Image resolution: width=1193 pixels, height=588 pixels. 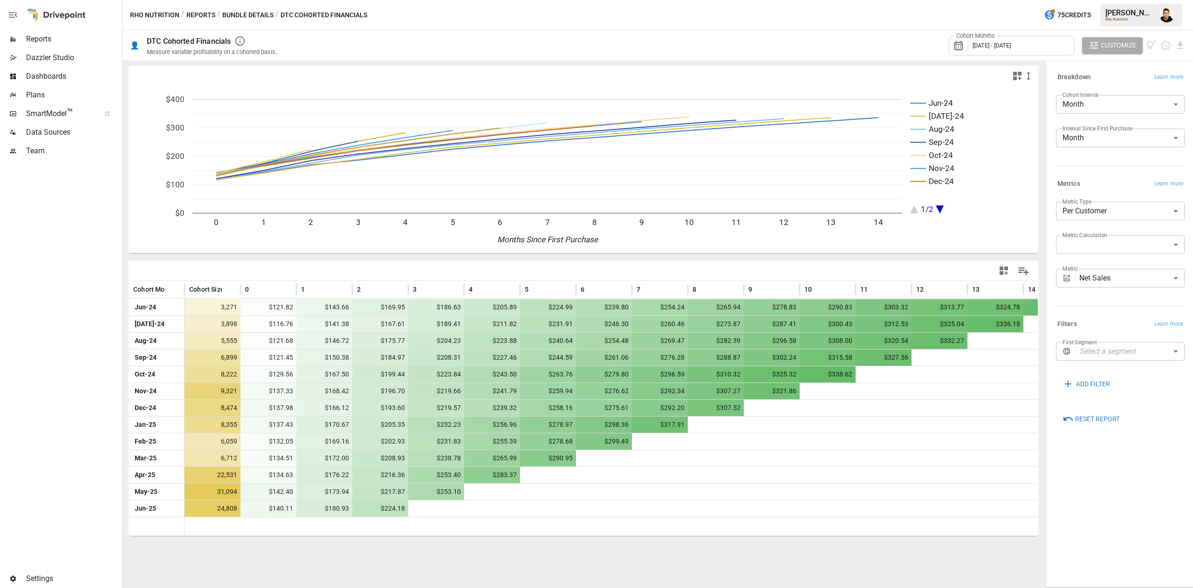 I want to click on span: $265.94, so click(x=717, y=307).